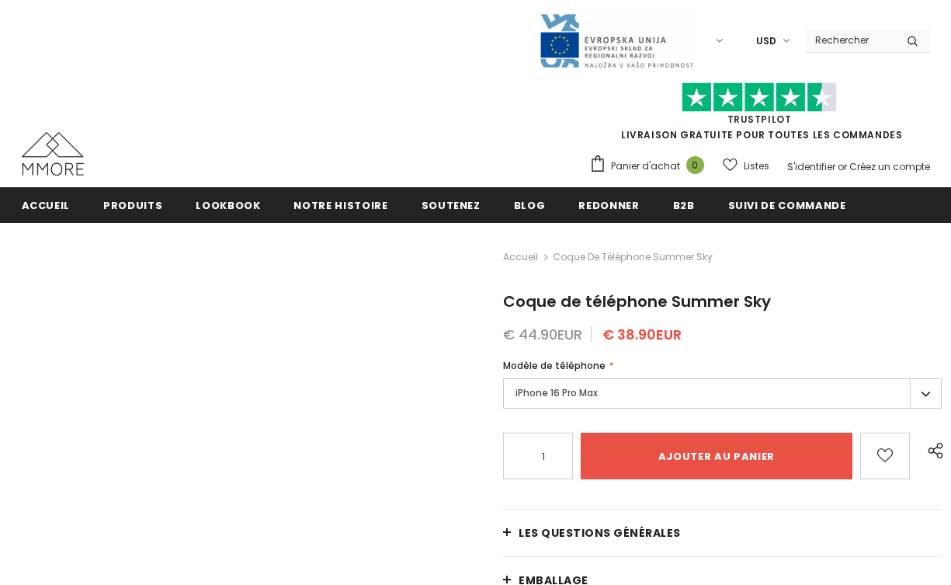  What do you see at coordinates (746, 165) in the screenshot?
I see `a: Listes` at bounding box center [746, 165].